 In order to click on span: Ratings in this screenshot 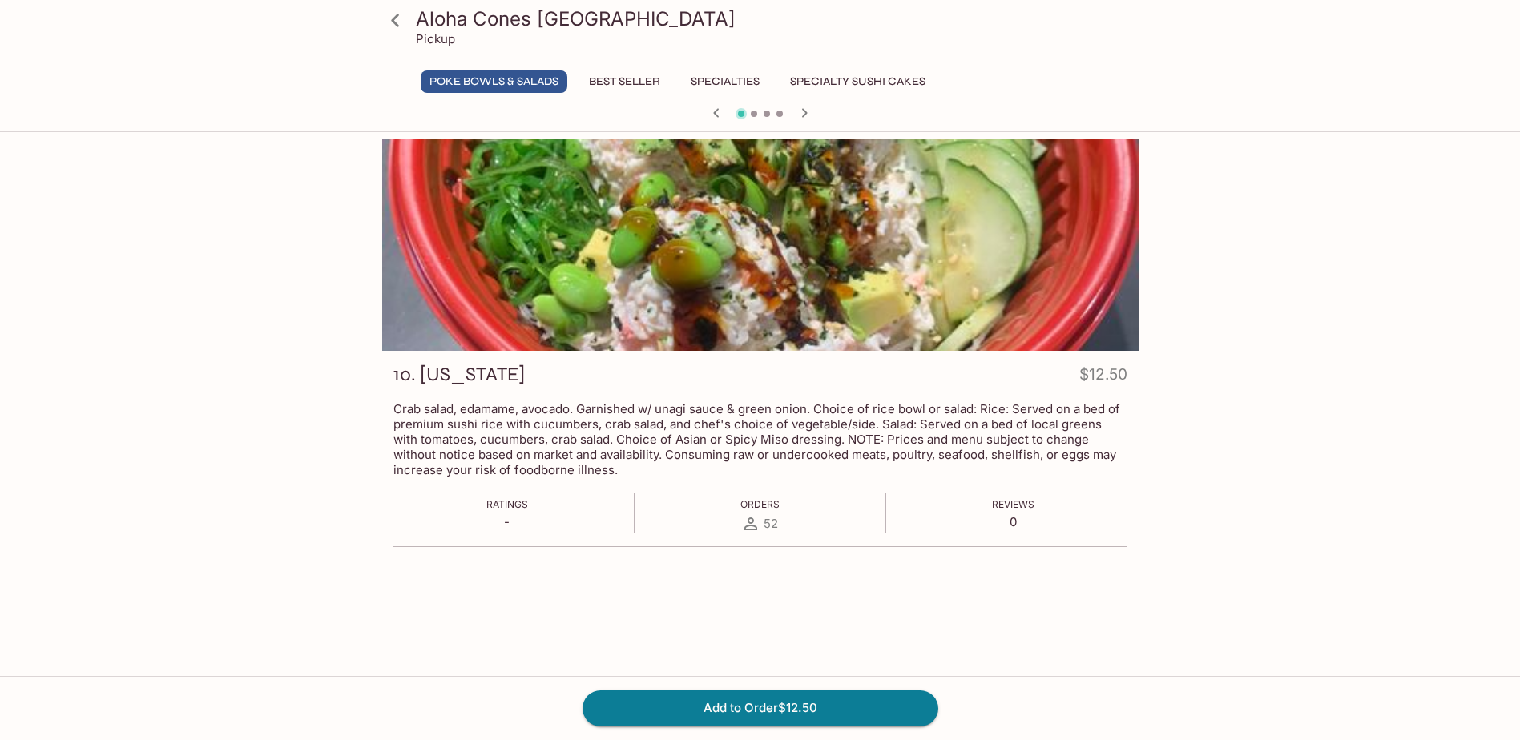, I will do `click(507, 504)`.